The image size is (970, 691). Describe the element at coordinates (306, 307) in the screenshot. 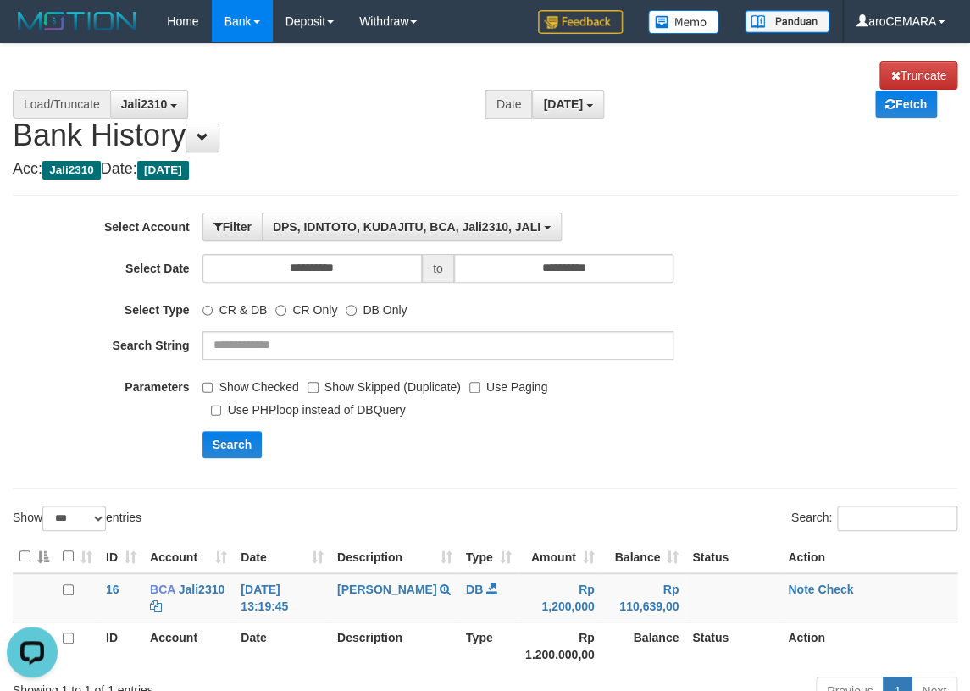

I see `label: CR Only` at that location.